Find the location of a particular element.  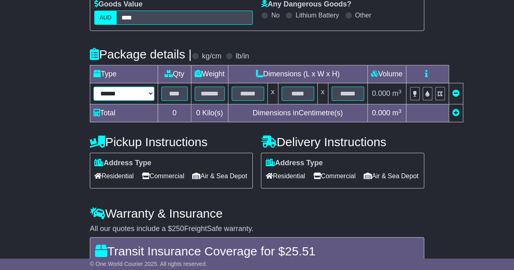

h4: Warranty & Insurance is located at coordinates (257, 213).